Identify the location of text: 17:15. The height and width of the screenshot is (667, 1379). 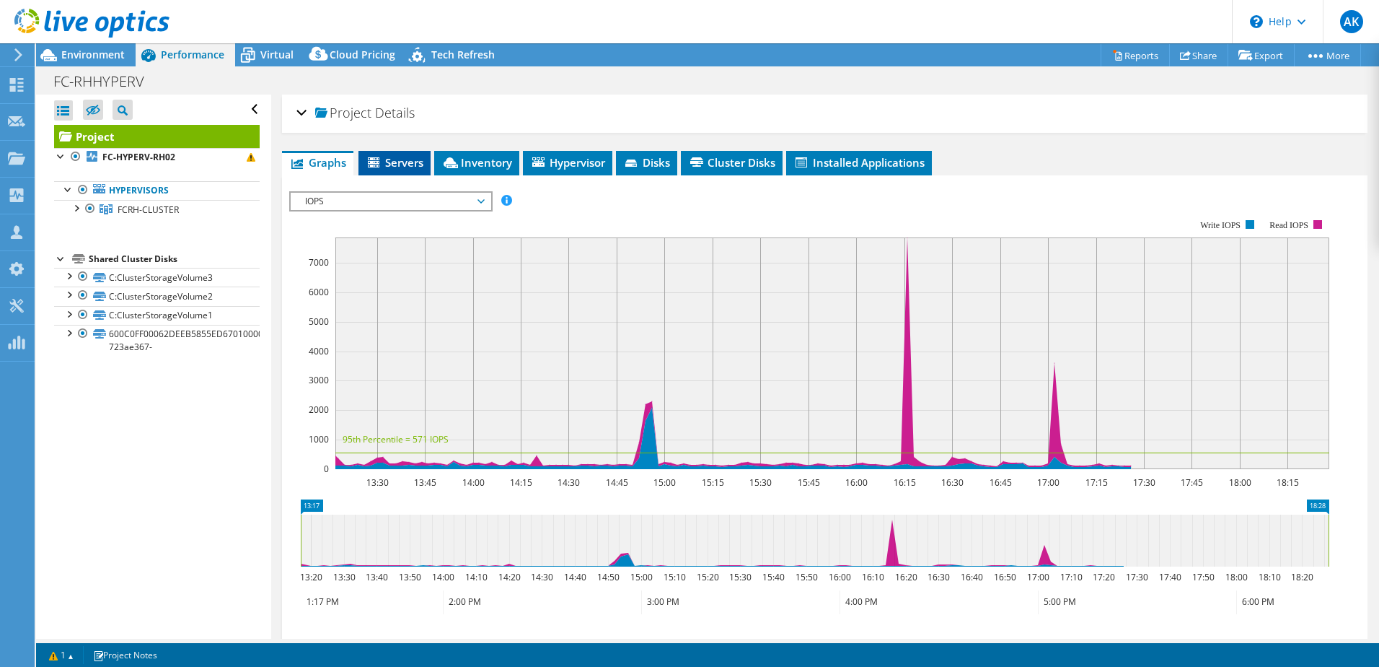
(1096, 482).